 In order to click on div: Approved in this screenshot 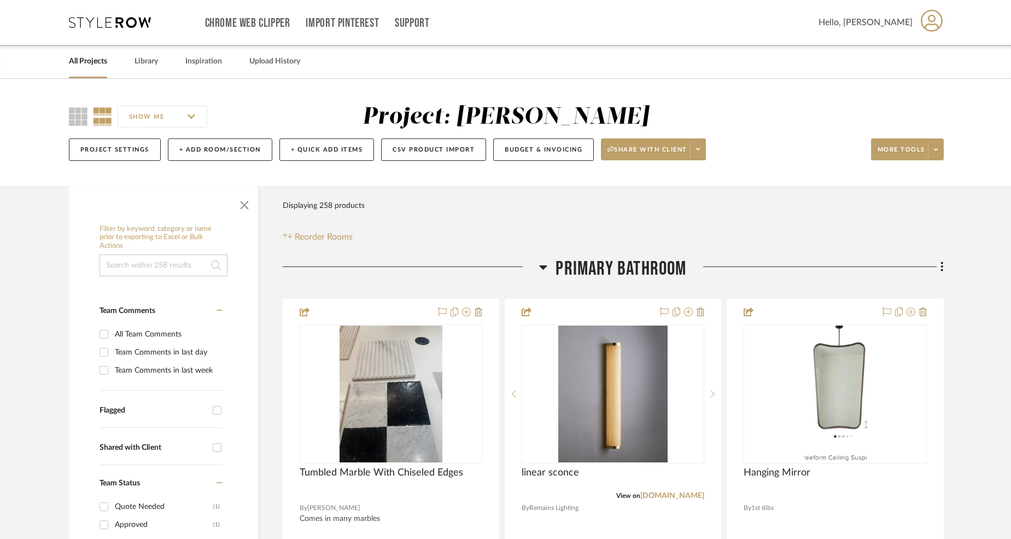, I will do `click(164, 525)`.